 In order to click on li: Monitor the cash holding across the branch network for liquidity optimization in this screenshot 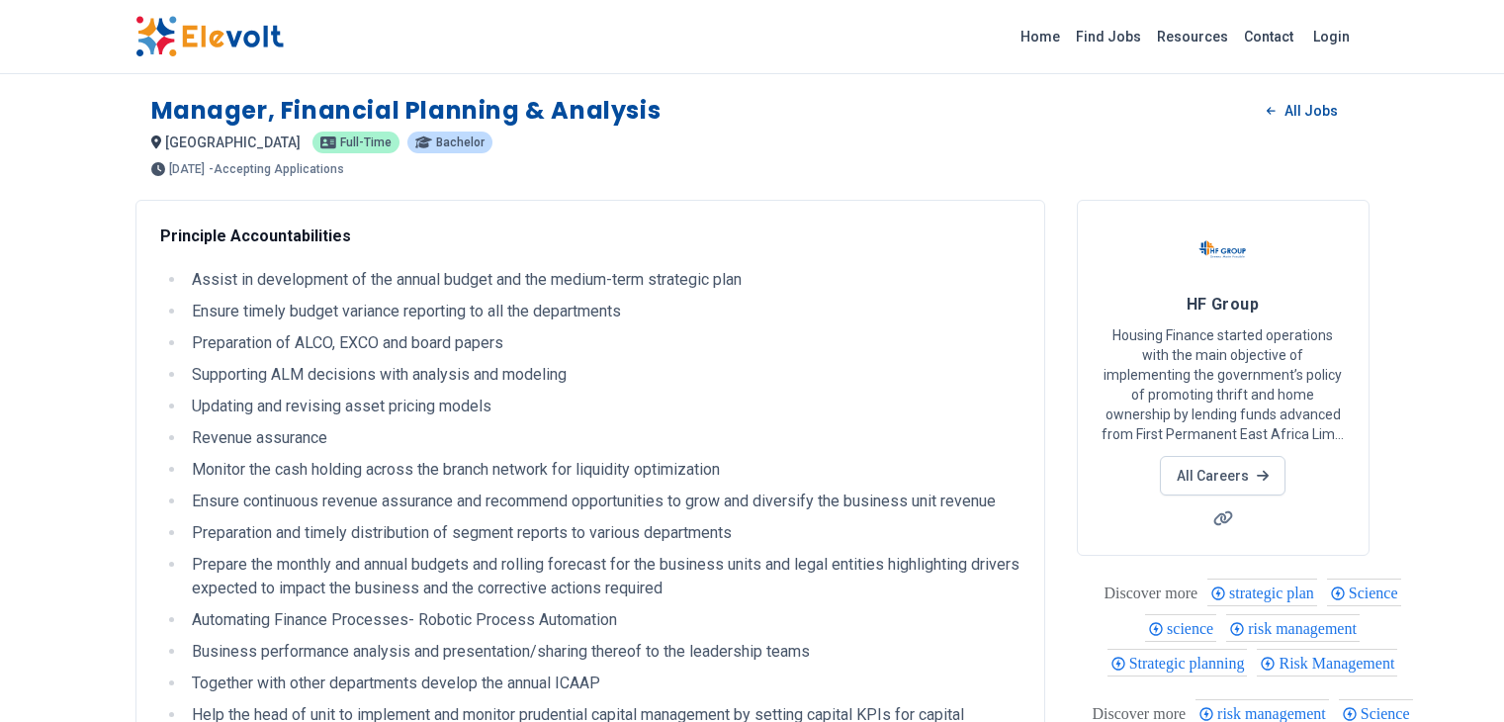, I will do `click(603, 470)`.